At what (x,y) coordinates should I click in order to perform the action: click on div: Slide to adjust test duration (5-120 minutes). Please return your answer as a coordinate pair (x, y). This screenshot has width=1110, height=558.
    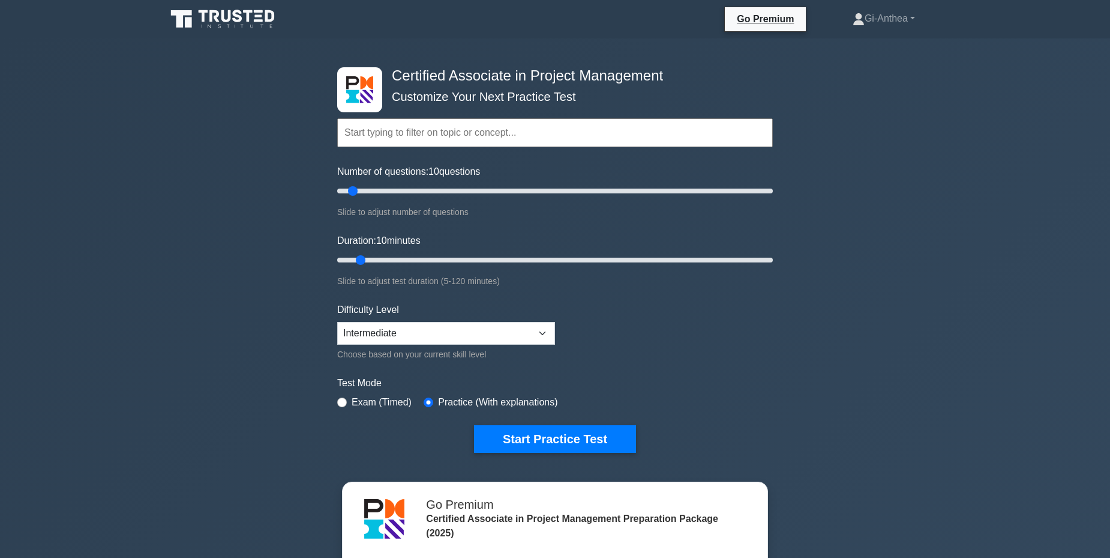
    Looking at the image, I should click on (555, 281).